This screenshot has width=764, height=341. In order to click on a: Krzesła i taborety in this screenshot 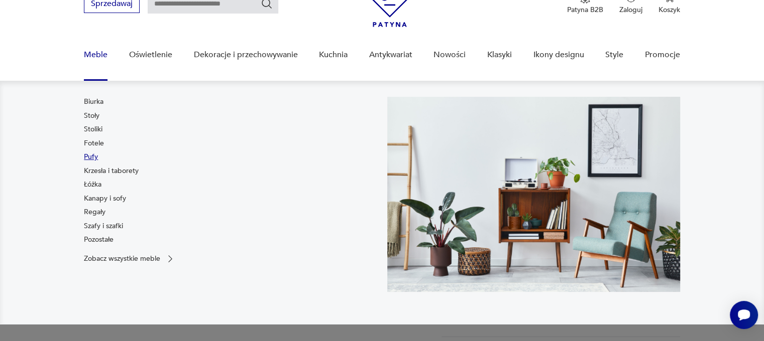, I will do `click(111, 171)`.